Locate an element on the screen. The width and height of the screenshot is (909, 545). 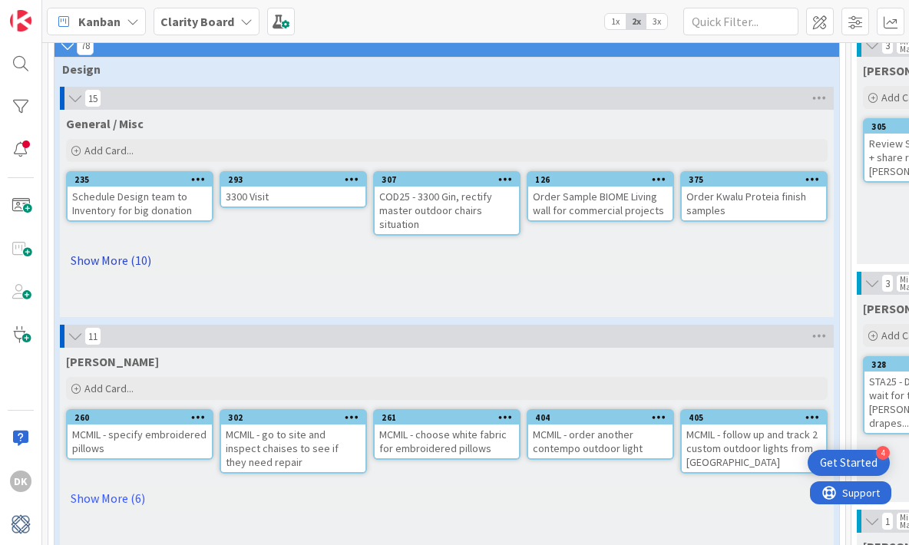
div: 307COD25 - 3300 Gin, rectify master outdoor chairs situation is located at coordinates (447, 203).